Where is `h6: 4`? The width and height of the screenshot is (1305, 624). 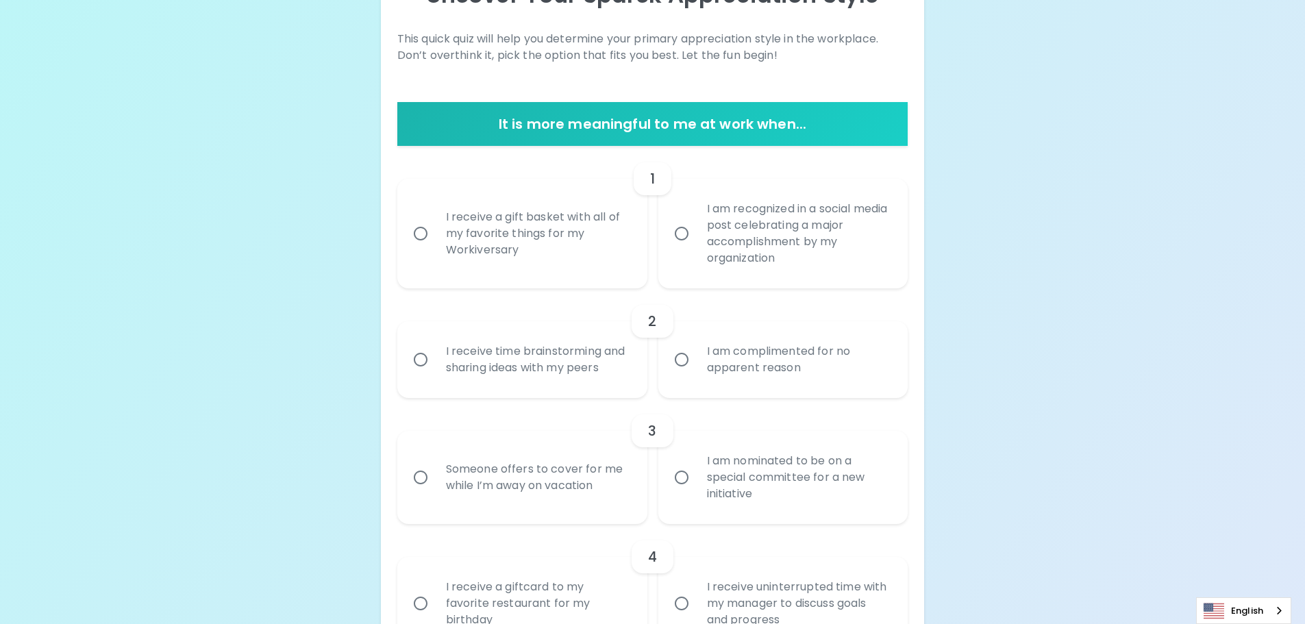 h6: 4 is located at coordinates (652, 557).